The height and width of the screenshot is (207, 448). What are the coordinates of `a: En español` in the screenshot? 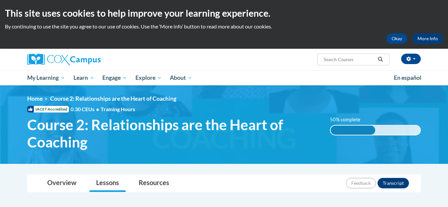 It's located at (407, 78).